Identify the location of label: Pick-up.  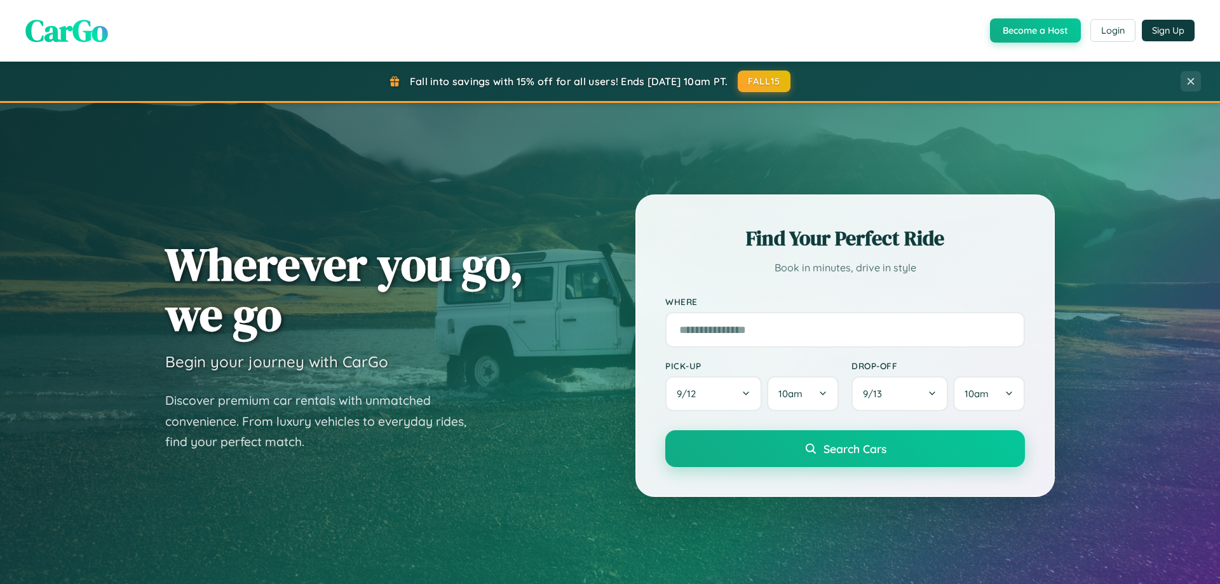
(752, 365).